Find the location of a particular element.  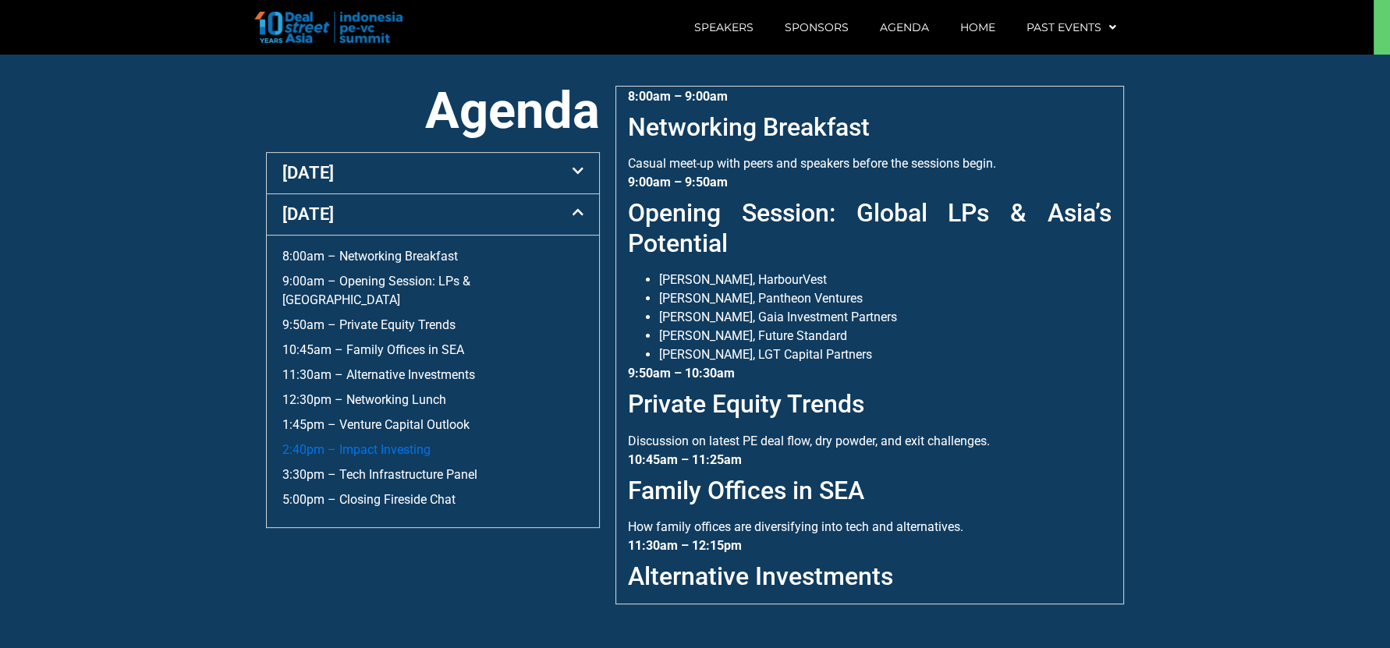

div: Discussion on latest PE deal flow, dry powder, and exit challenges. is located at coordinates (870, 407).